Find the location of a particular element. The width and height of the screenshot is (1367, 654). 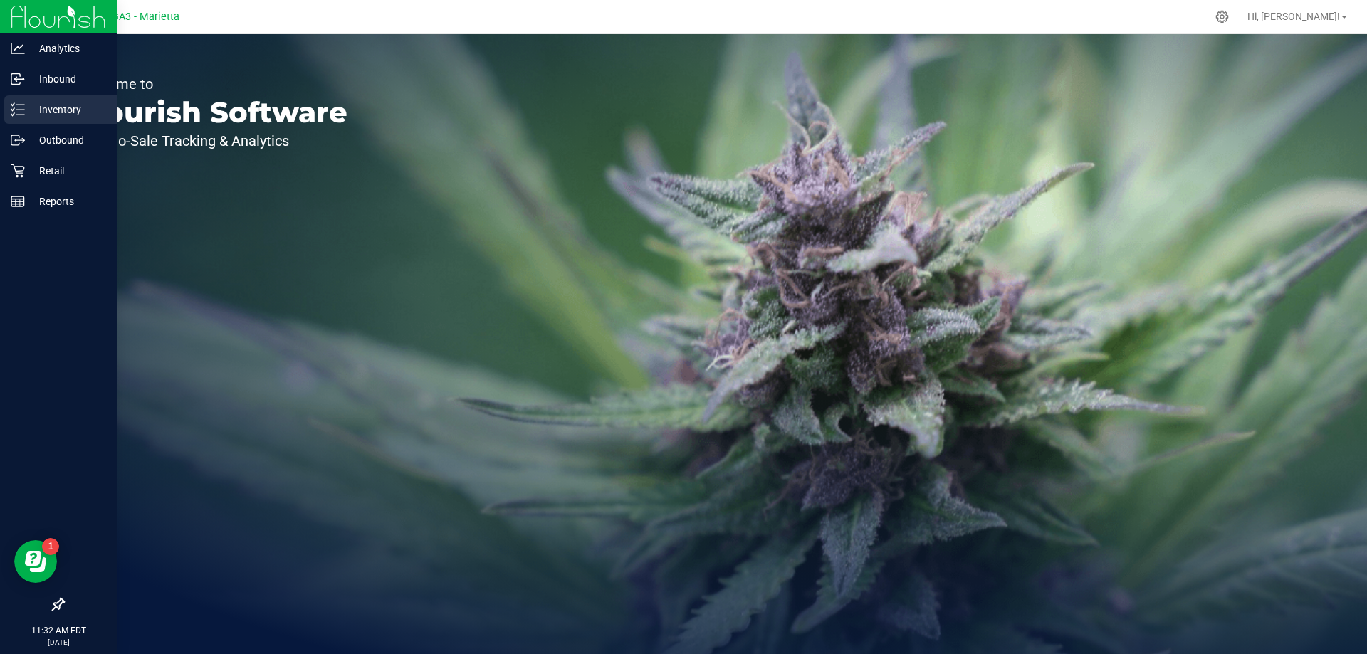

inline-svg: Retail is located at coordinates (18, 171).